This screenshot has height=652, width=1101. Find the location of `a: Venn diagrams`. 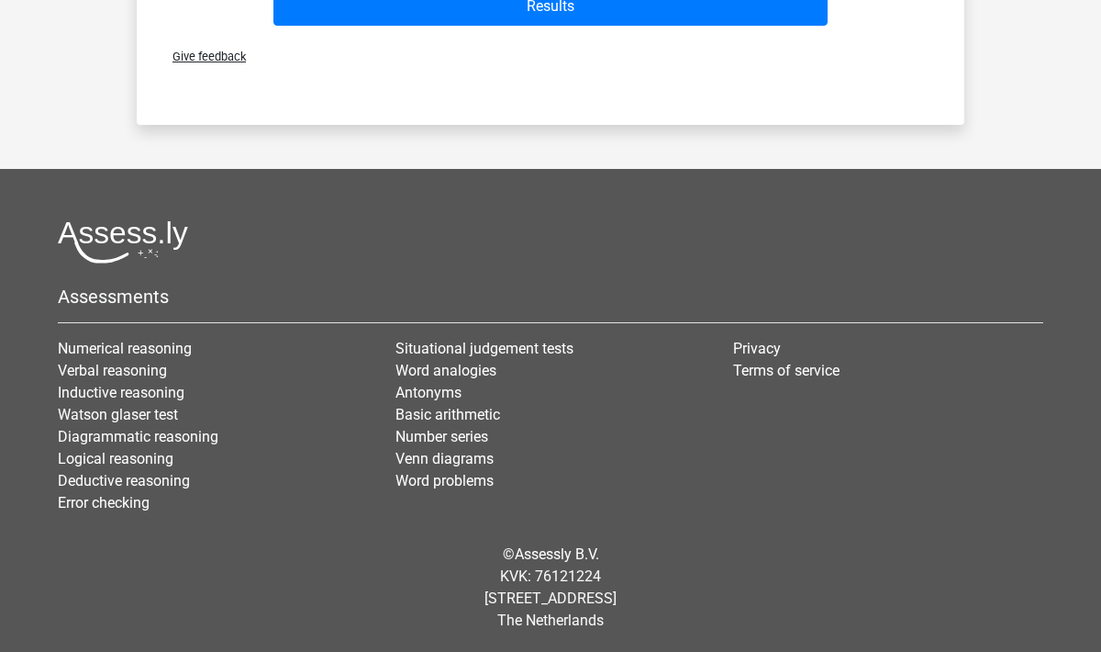

a: Venn diagrams is located at coordinates (444, 458).